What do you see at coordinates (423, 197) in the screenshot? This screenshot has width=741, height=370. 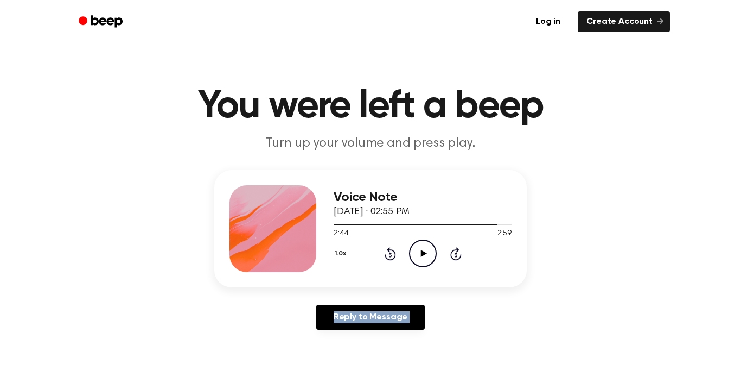 I see `h3: Voice Note` at bounding box center [423, 197].